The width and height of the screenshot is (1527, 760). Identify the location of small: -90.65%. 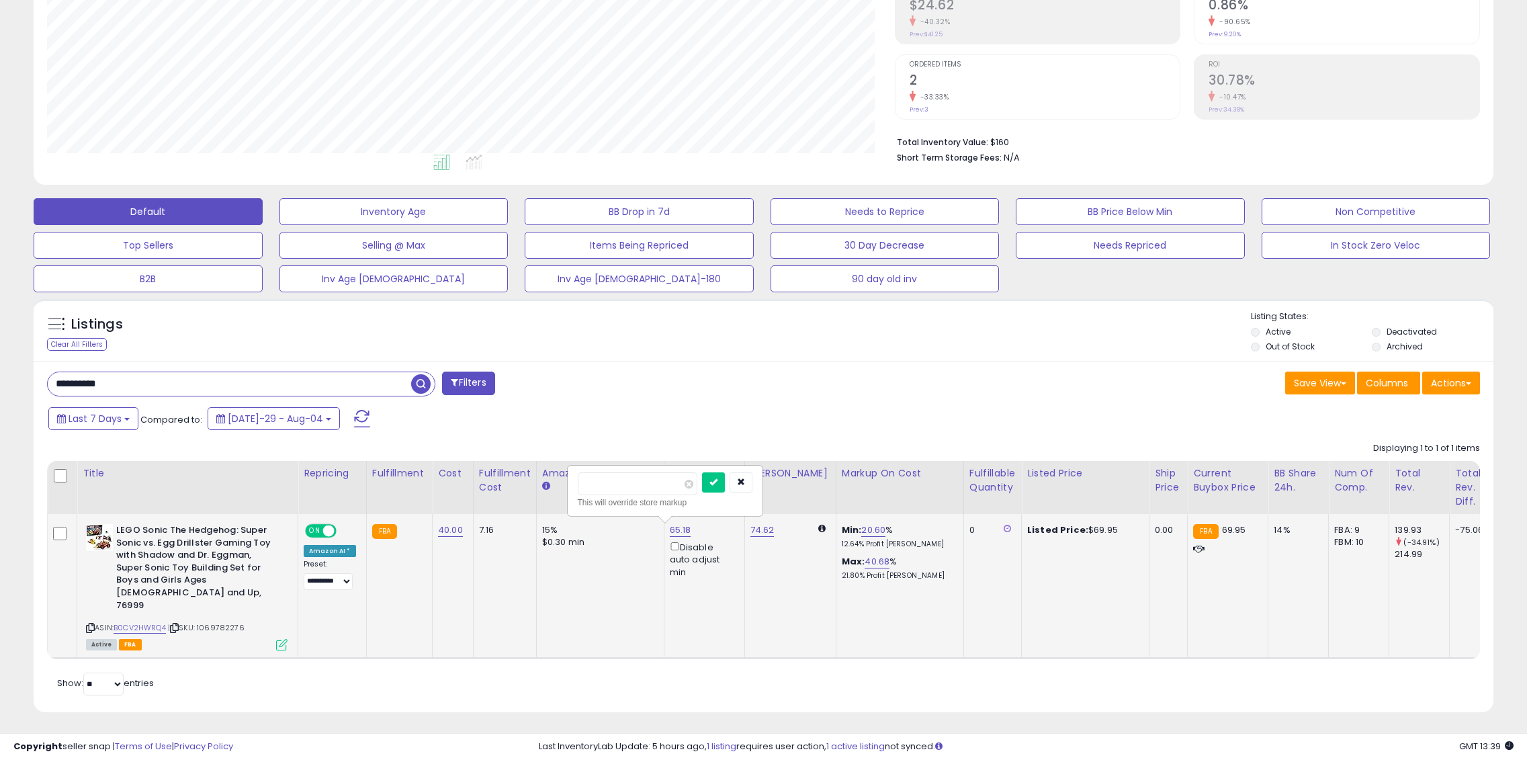
(1233, 21).